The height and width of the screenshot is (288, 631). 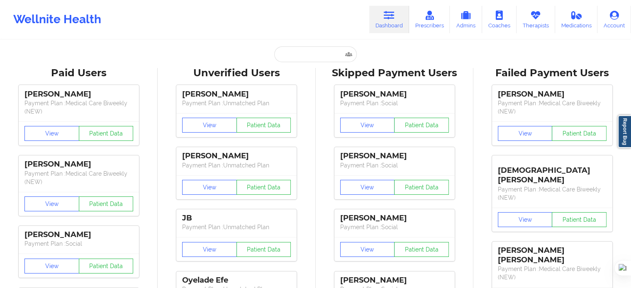 I want to click on a: Account, so click(x=614, y=20).